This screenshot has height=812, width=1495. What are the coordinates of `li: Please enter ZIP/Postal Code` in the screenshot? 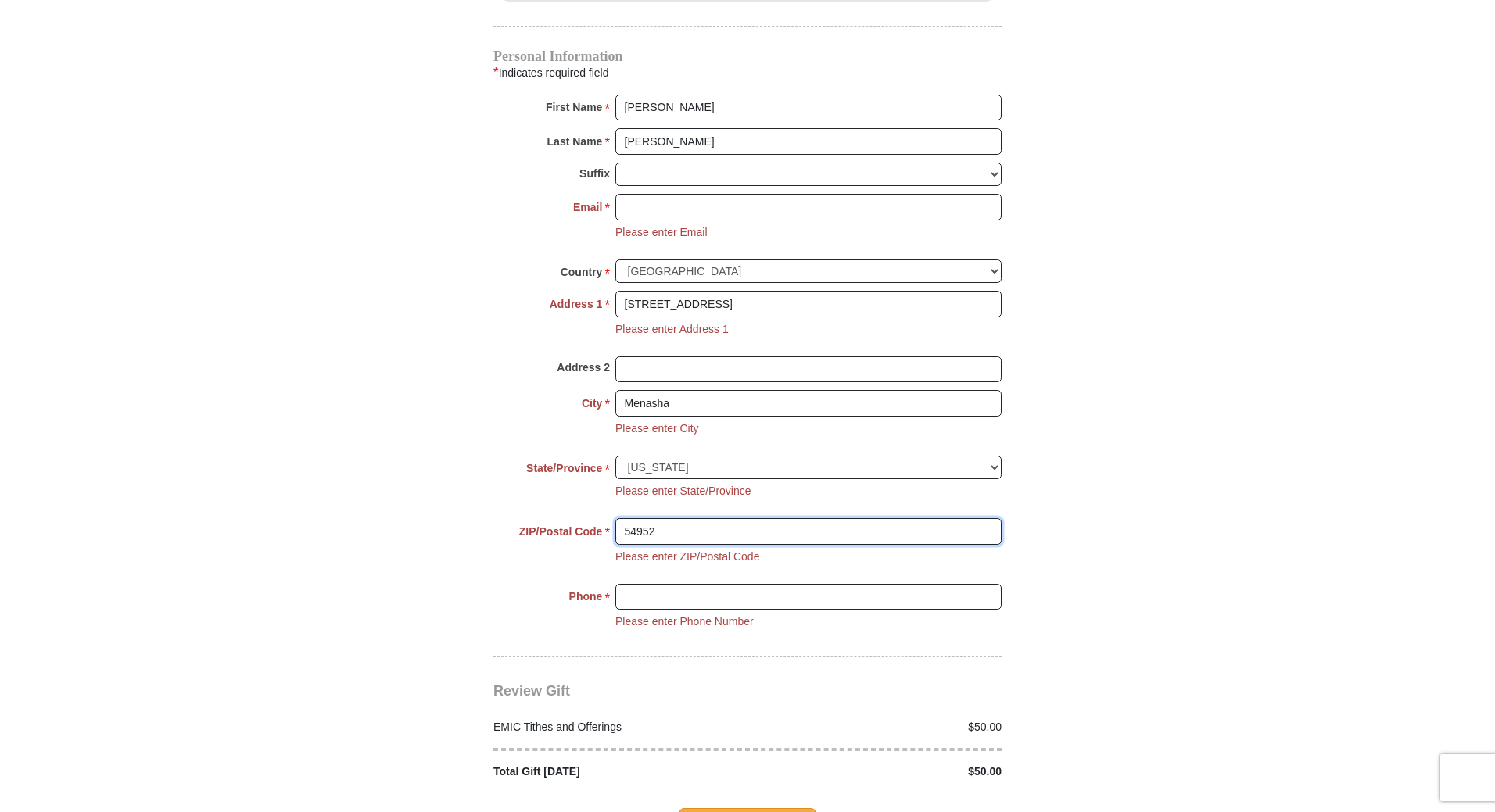 It's located at (687, 556).